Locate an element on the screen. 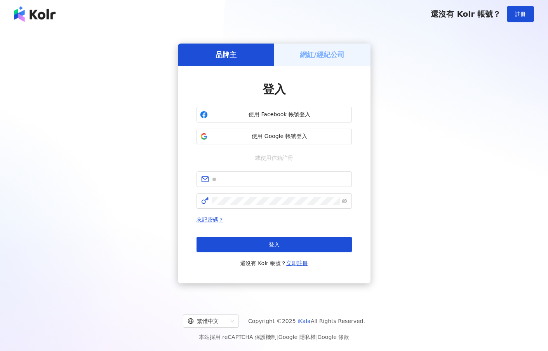 Image resolution: width=548 pixels, height=351 pixels. a: 忘記密碼？ is located at coordinates (210, 220).